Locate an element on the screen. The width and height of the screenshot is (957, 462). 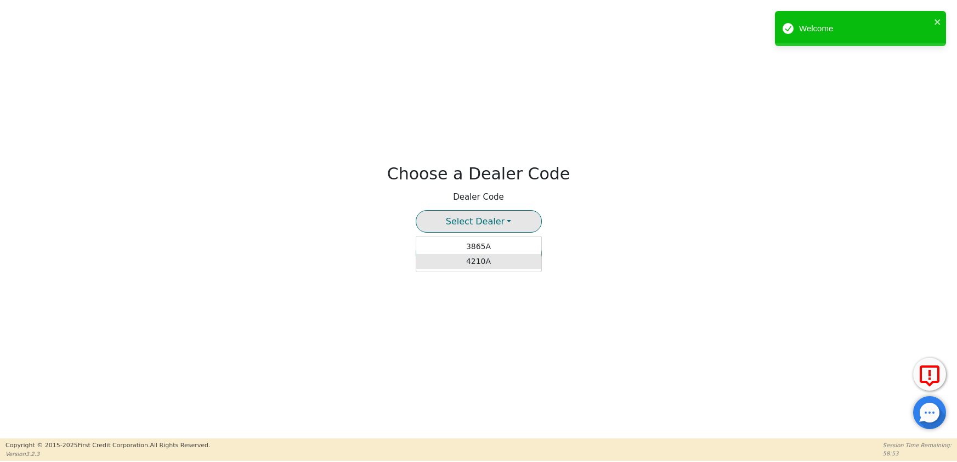
span: Select Dealer is located at coordinates (475, 221).